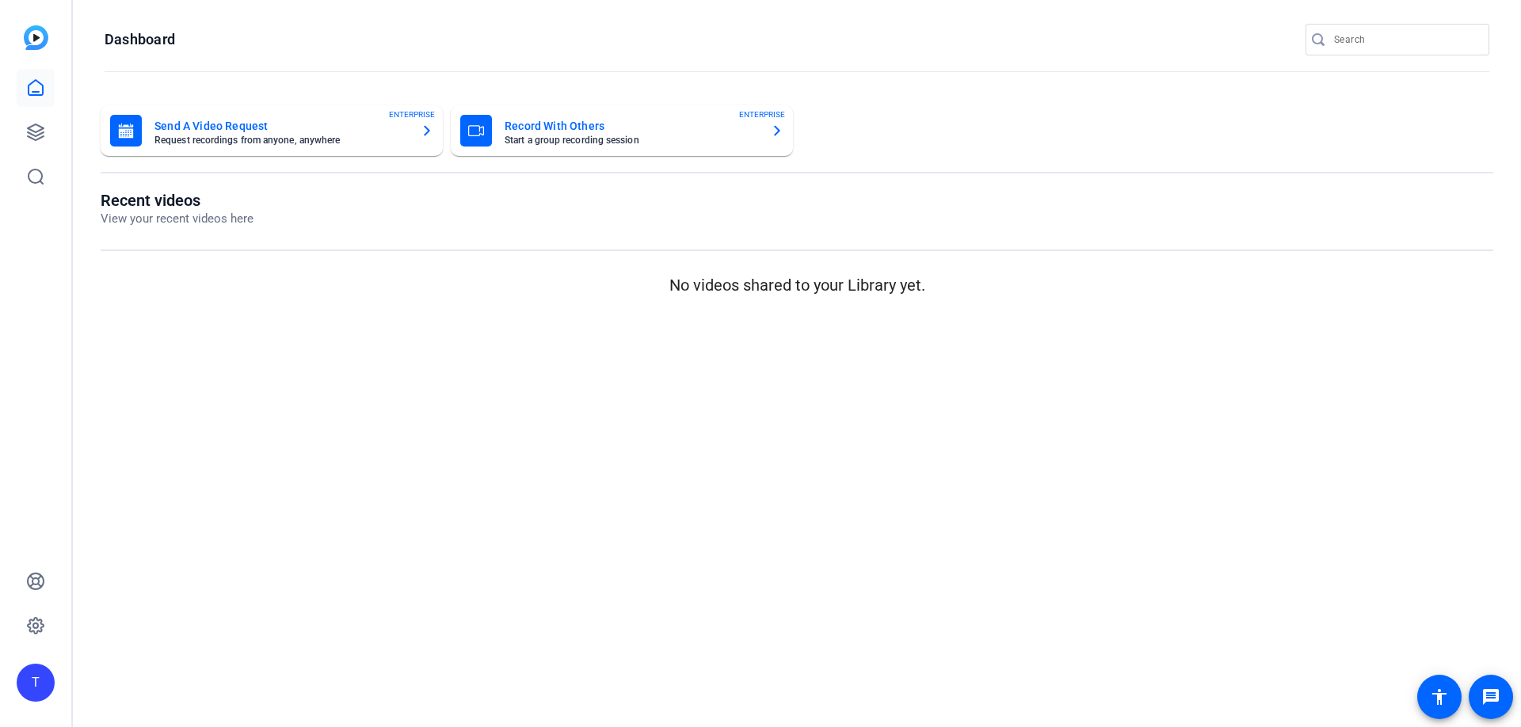 The height and width of the screenshot is (727, 1521). Describe the element at coordinates (272, 131) in the screenshot. I see `button: Send A Video RequestRequest recordings from anyone, anywhereENTERPRISE` at that location.